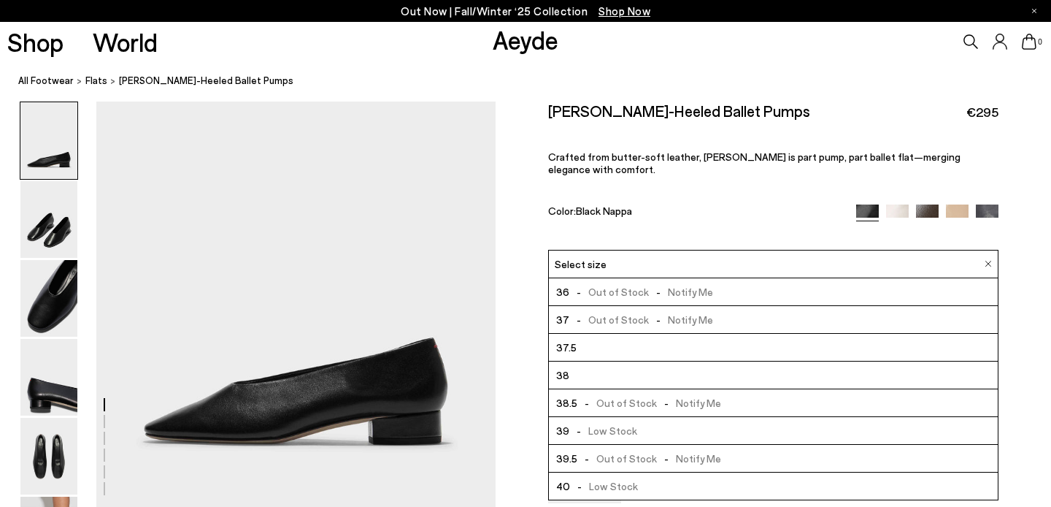 This screenshot has width=1051, height=507. I want to click on span: flats, so click(96, 80).